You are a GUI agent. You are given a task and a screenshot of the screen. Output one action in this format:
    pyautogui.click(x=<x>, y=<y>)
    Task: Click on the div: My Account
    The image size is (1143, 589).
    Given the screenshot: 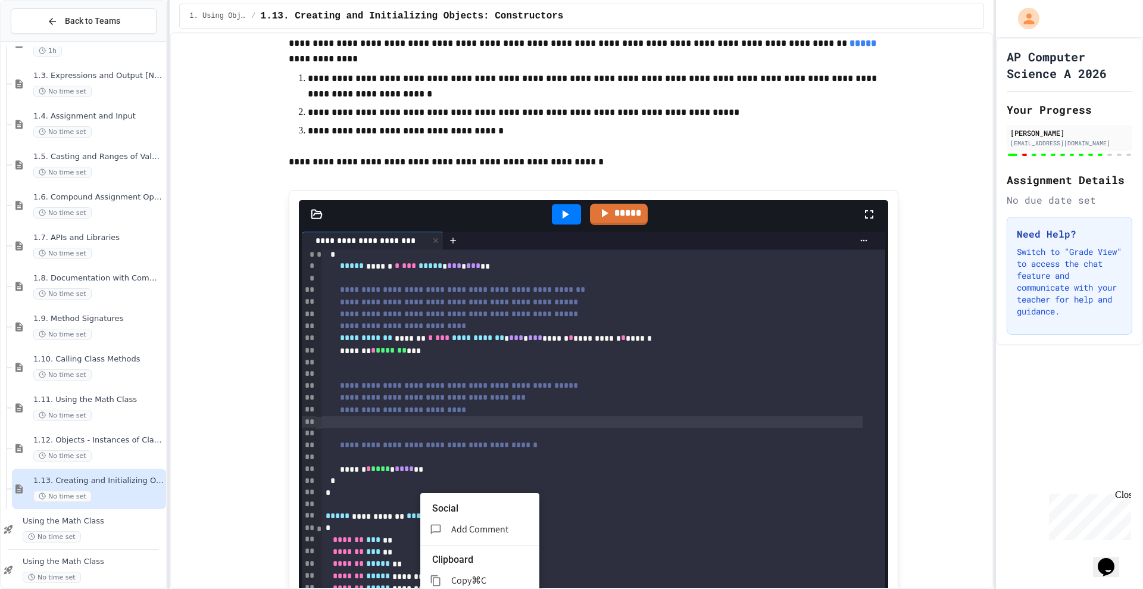 What is the action you would take?
    pyautogui.click(x=1024, y=18)
    